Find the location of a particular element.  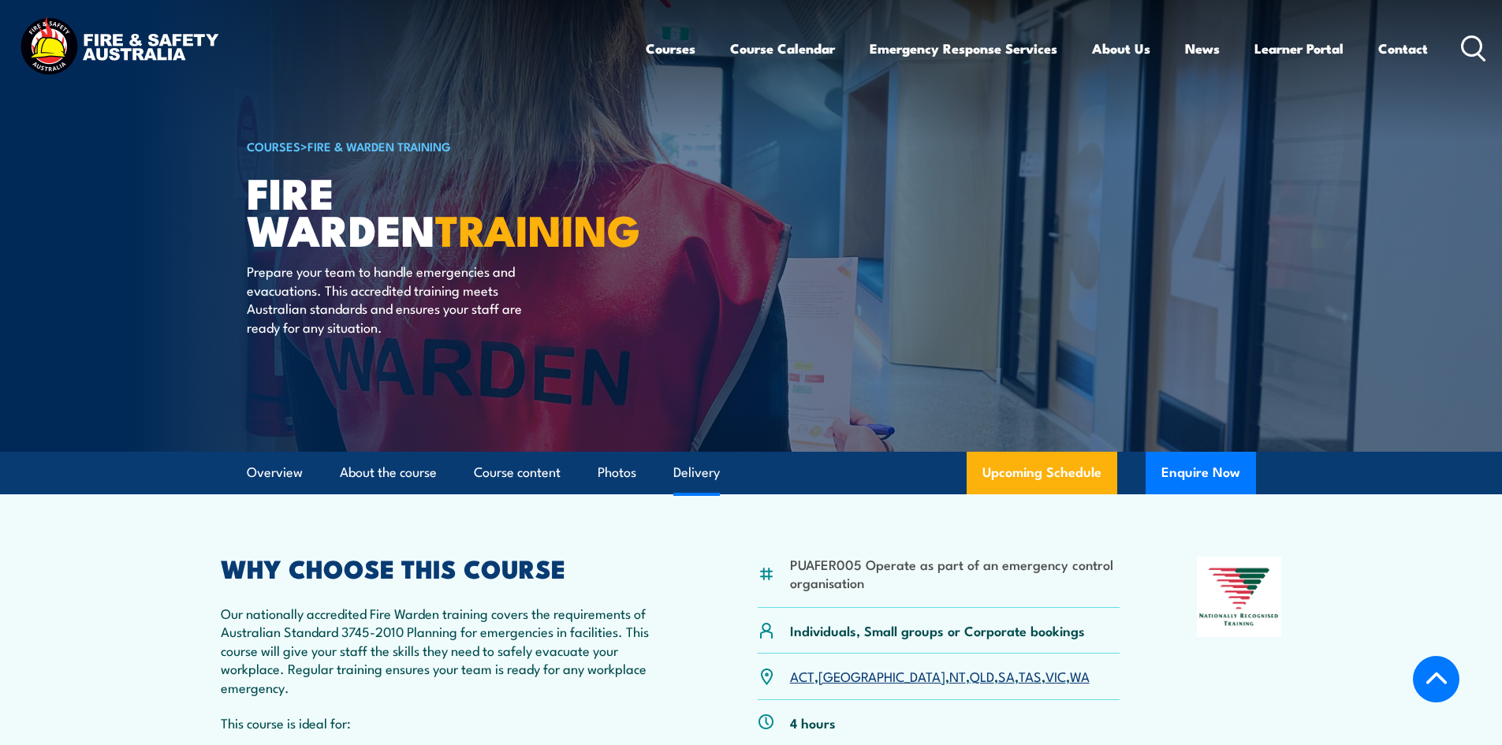

a: News is located at coordinates (1203, 48).